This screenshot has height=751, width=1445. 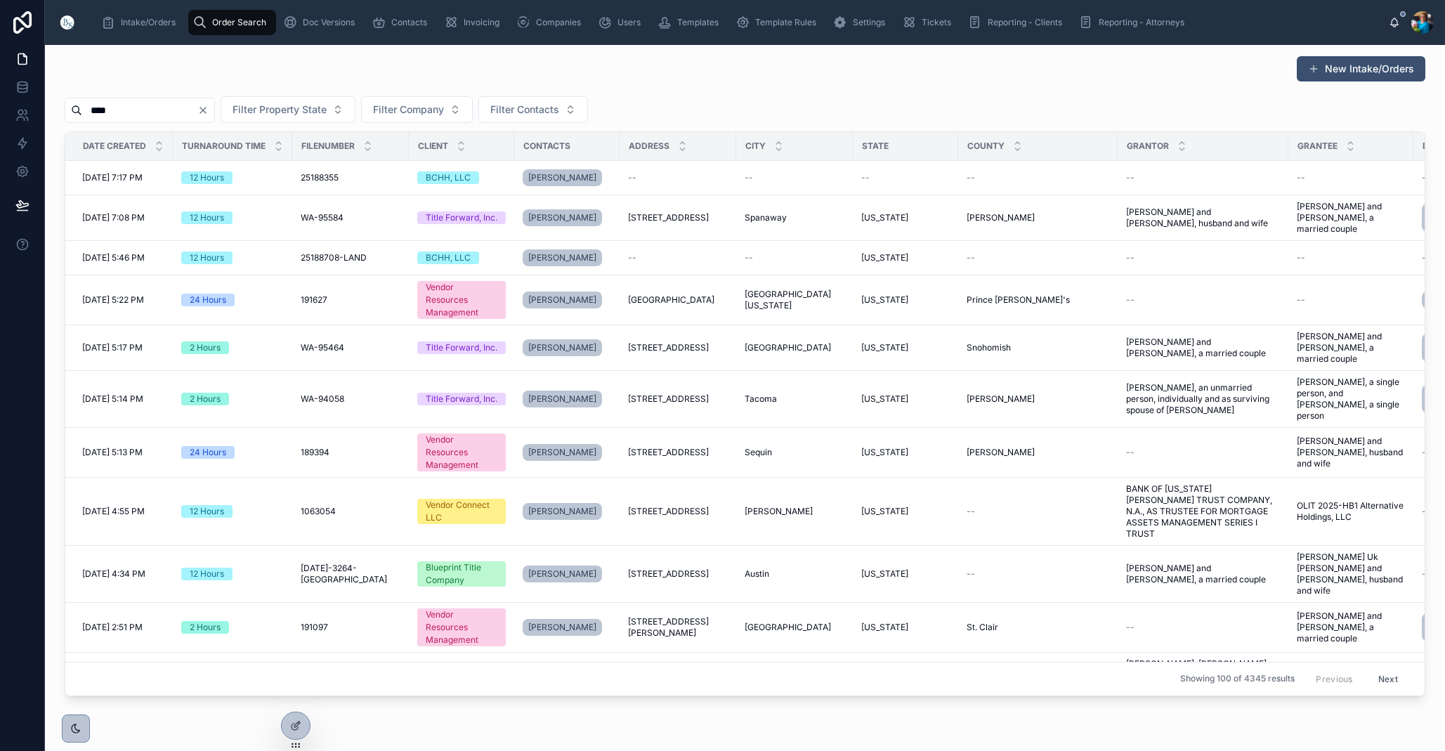 What do you see at coordinates (691, 22) in the screenshot?
I see `a: Templates` at bounding box center [691, 22].